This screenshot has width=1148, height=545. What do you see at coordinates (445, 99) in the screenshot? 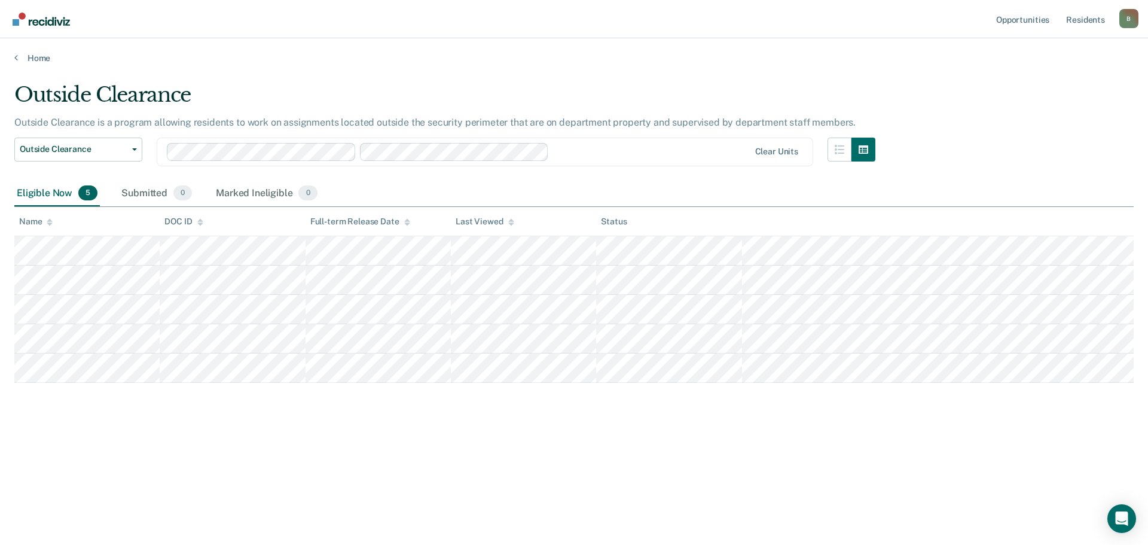
I see `div: Outside Clearance` at bounding box center [445, 99].